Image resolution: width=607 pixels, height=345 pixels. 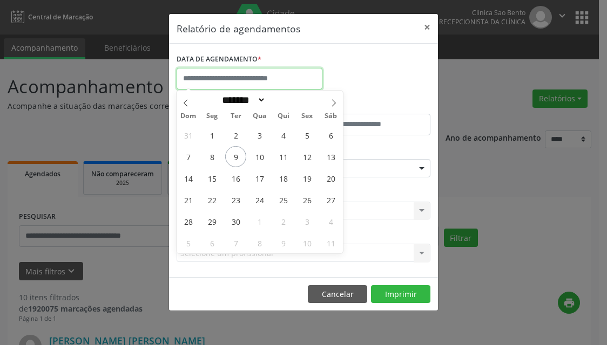 What do you see at coordinates (283, 135) in the screenshot?
I see `span: Setembro 4, 2025` at bounding box center [283, 135].